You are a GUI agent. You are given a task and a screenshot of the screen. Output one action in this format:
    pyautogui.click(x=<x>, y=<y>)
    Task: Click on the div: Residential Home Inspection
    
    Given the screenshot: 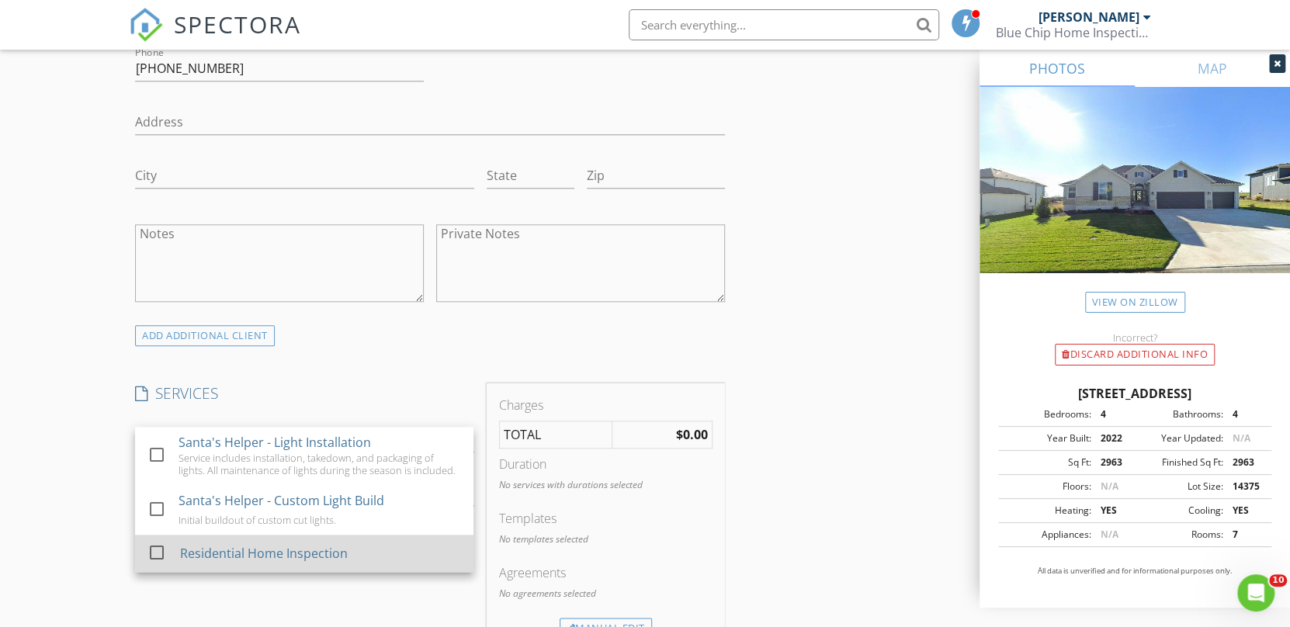 What is the action you would take?
    pyautogui.click(x=264, y=554)
    